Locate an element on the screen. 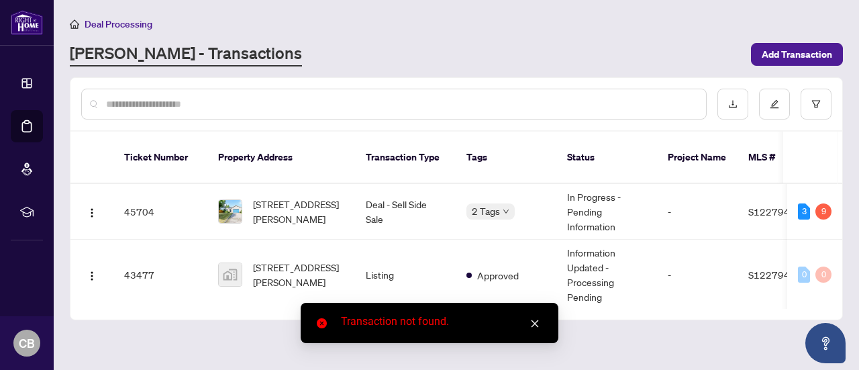  button: filter is located at coordinates (816, 104).